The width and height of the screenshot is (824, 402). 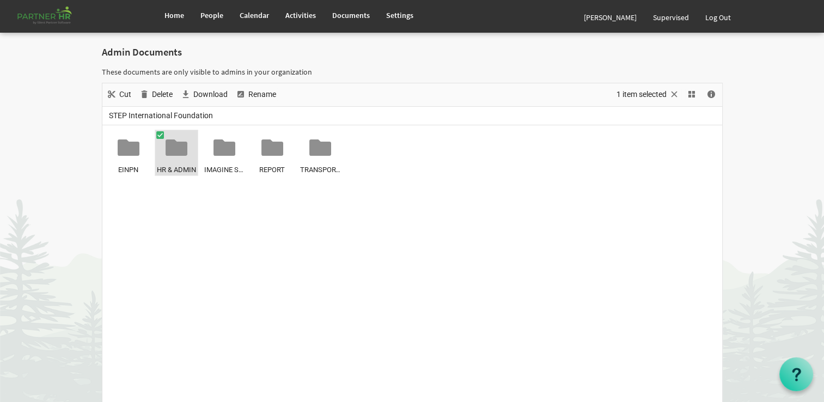 What do you see at coordinates (400, 15) in the screenshot?
I see `span: Settings` at bounding box center [400, 15].